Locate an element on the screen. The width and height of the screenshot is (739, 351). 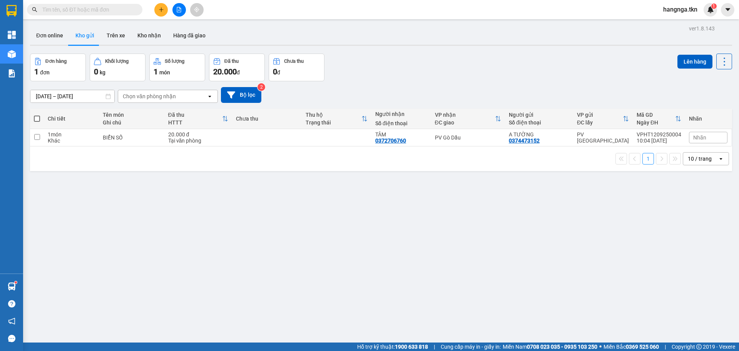
div: ver 1.8.143 is located at coordinates (702, 28).